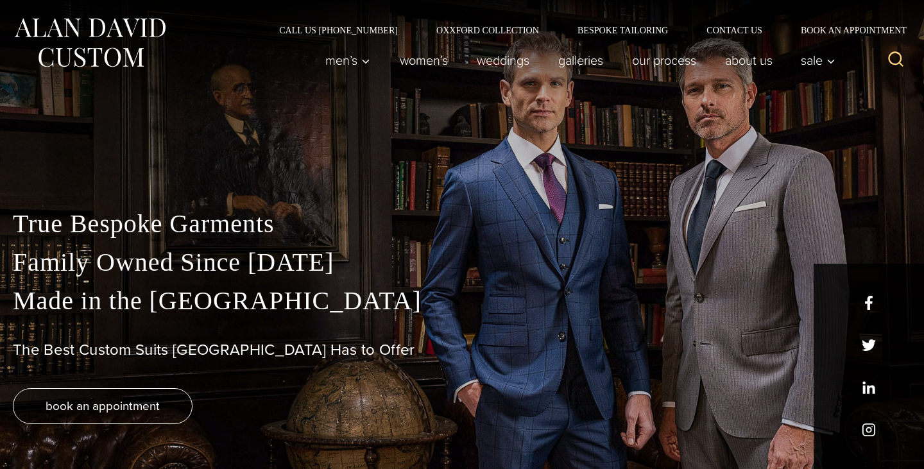 Image resolution: width=924 pixels, height=469 pixels. What do you see at coordinates (580, 60) in the screenshot?
I see `a: Galleries` at bounding box center [580, 60].